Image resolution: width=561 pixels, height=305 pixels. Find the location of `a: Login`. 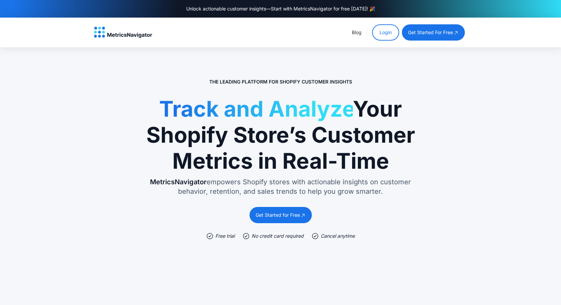

a: Login is located at coordinates (386, 33).